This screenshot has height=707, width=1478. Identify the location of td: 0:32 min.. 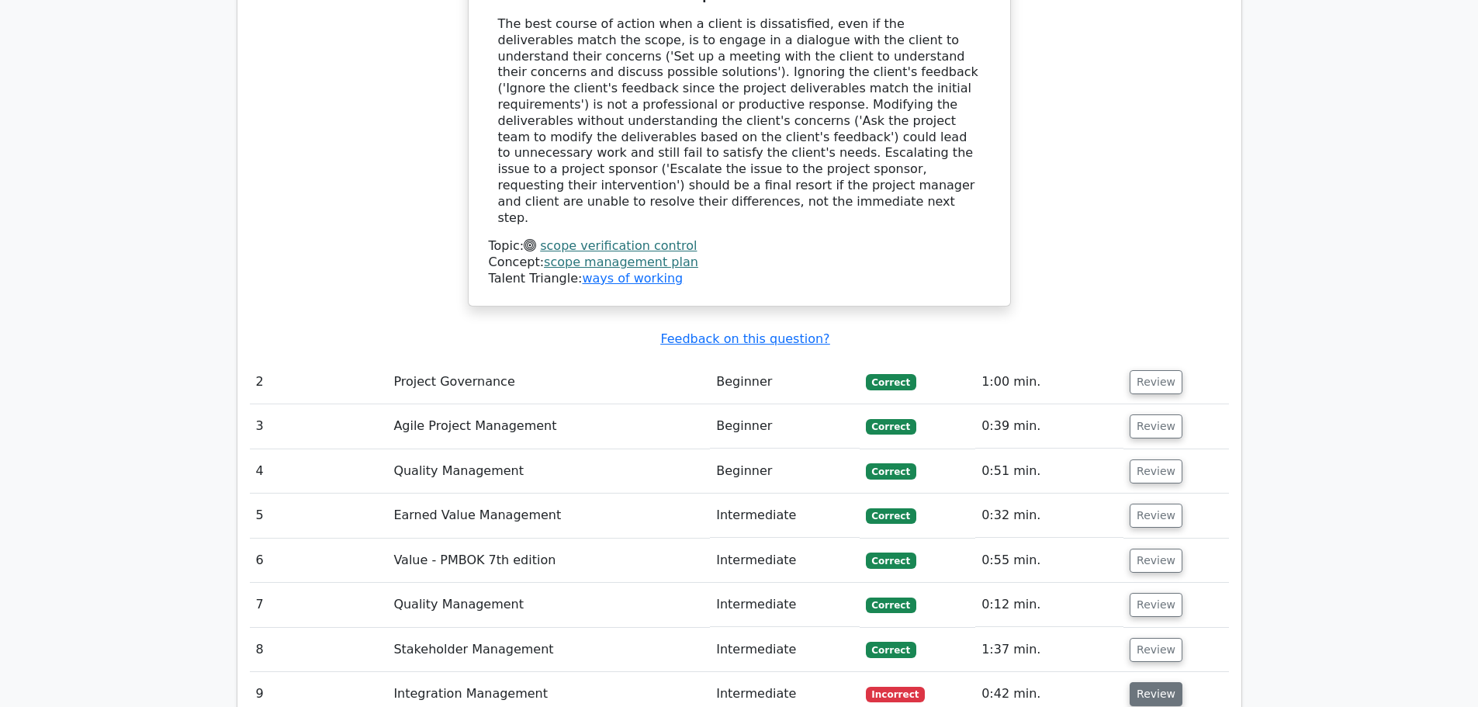
(1049, 515).